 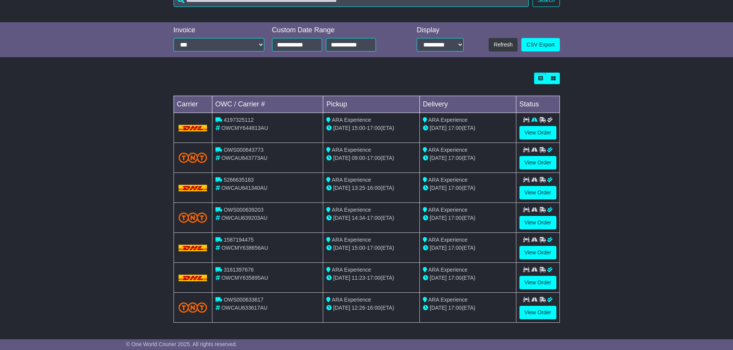 What do you see at coordinates (440, 30) in the screenshot?
I see `div: Display` at bounding box center [440, 30].